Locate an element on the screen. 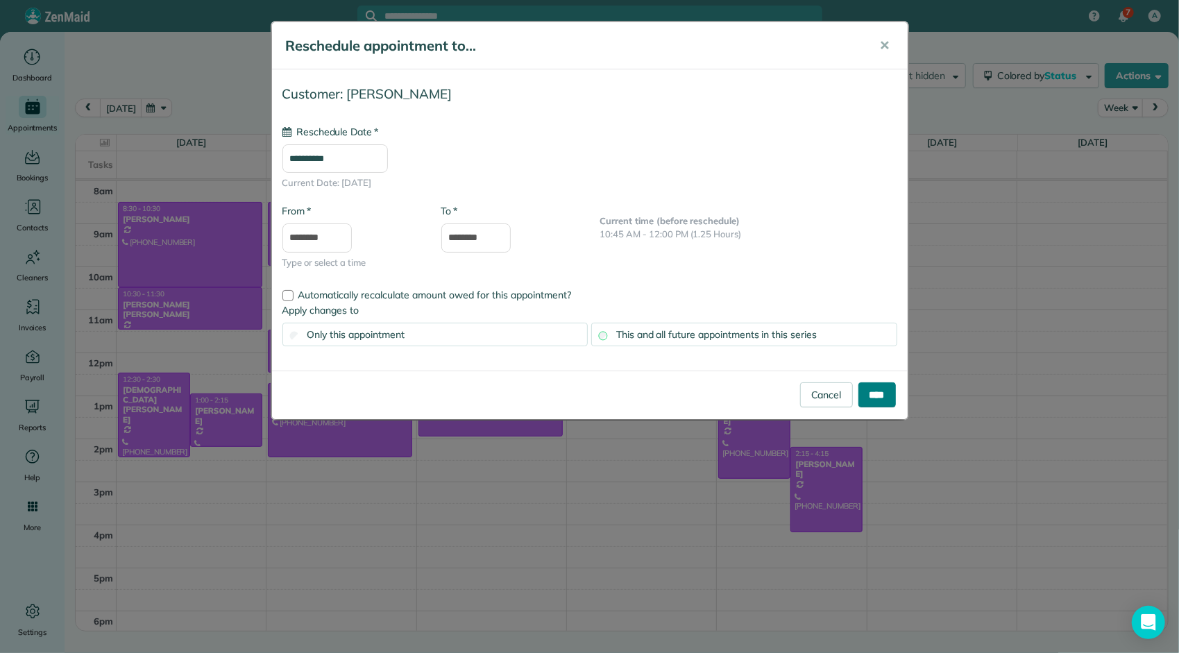  h5: Reschedule appointment to... is located at coordinates (573, 46).